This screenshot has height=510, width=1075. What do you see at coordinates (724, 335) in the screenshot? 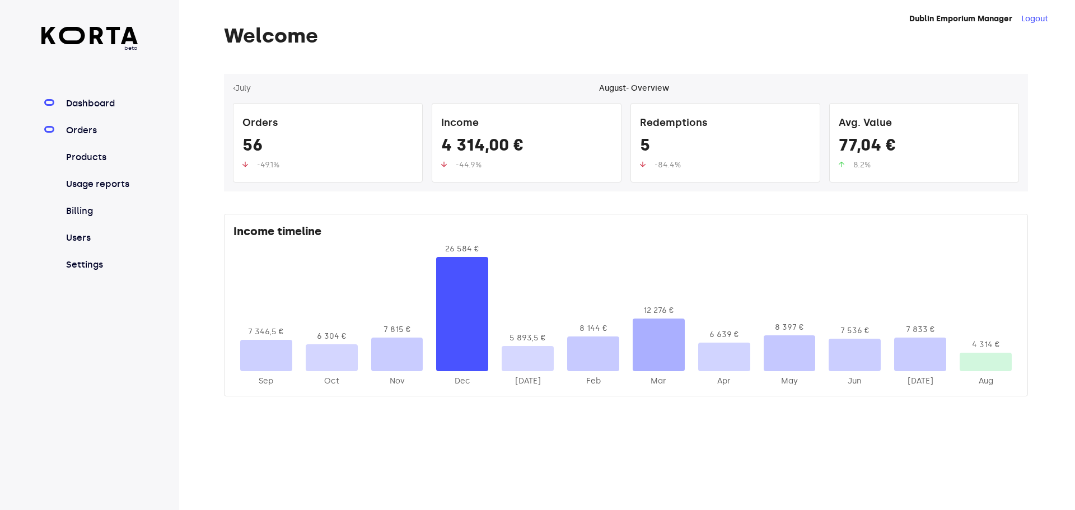
I see `div: 6 639 €` at bounding box center [724, 335].